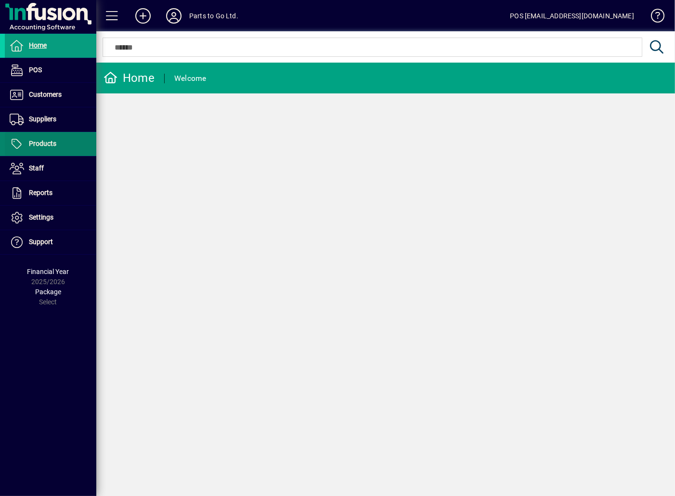 The image size is (675, 496). What do you see at coordinates (48, 272) in the screenshot?
I see `span: Financial Year` at bounding box center [48, 272].